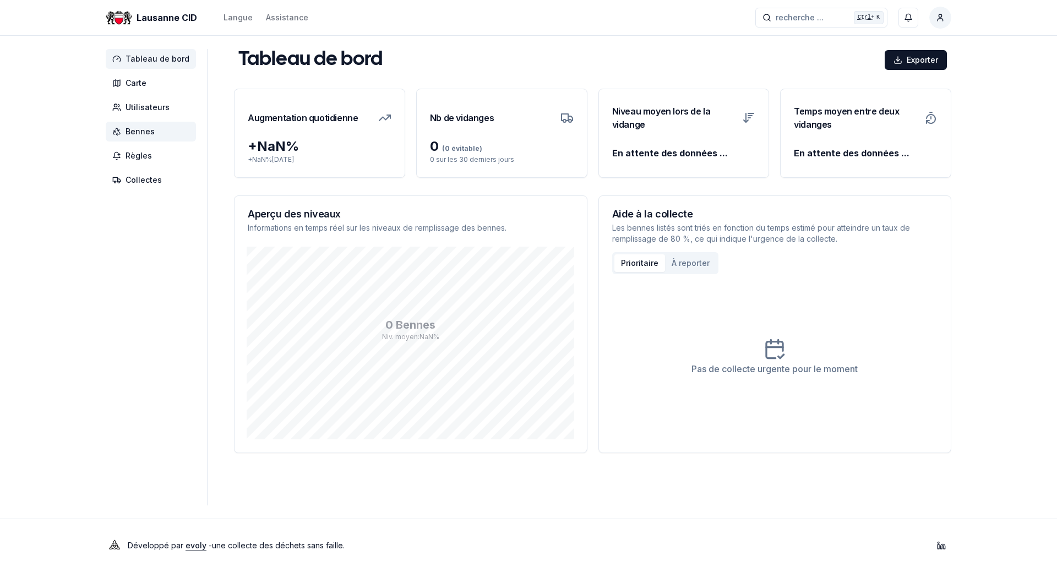 The image size is (1057, 572). What do you see at coordinates (916, 60) in the screenshot?
I see `div: Exporter` at bounding box center [916, 60].